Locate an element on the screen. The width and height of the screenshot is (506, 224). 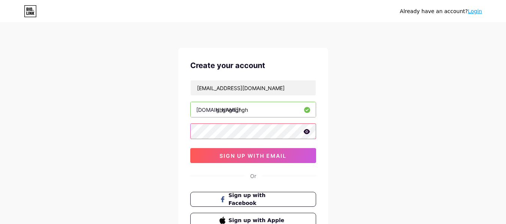
span: Sign up with Facebook is located at coordinates (257, 200).